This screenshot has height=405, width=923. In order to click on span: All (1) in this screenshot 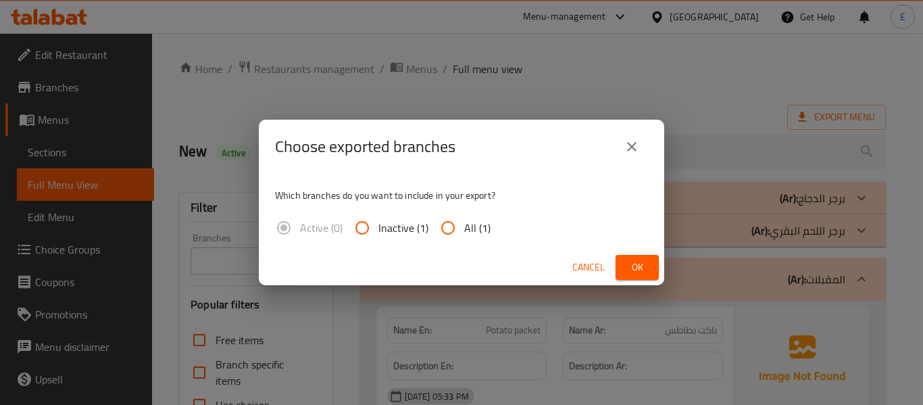, I will do `click(477, 228)`.